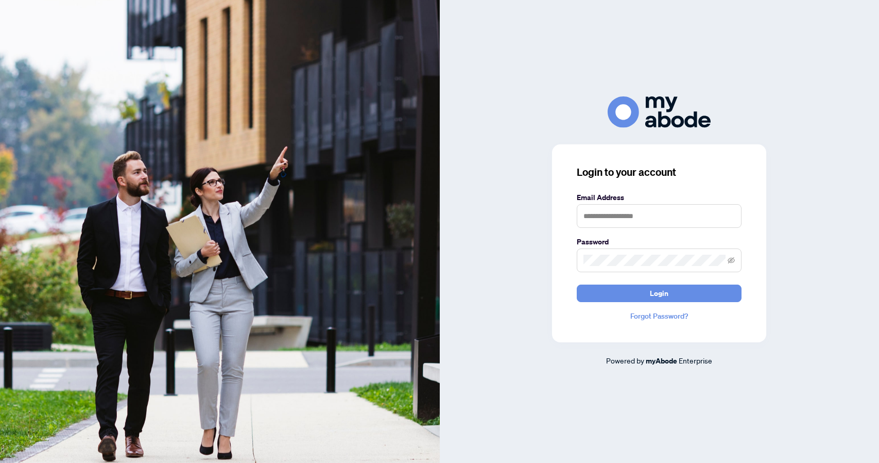 This screenshot has width=879, height=463. I want to click on a: Forgot Password?, so click(659, 316).